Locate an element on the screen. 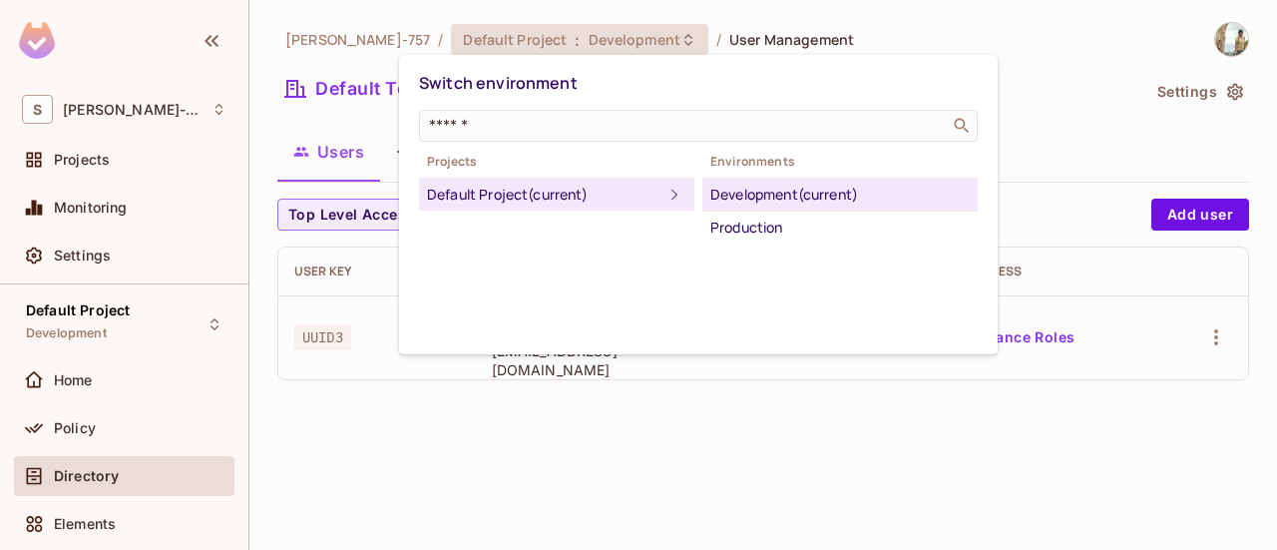 The width and height of the screenshot is (1277, 550). span: Projects is located at coordinates (557, 162).